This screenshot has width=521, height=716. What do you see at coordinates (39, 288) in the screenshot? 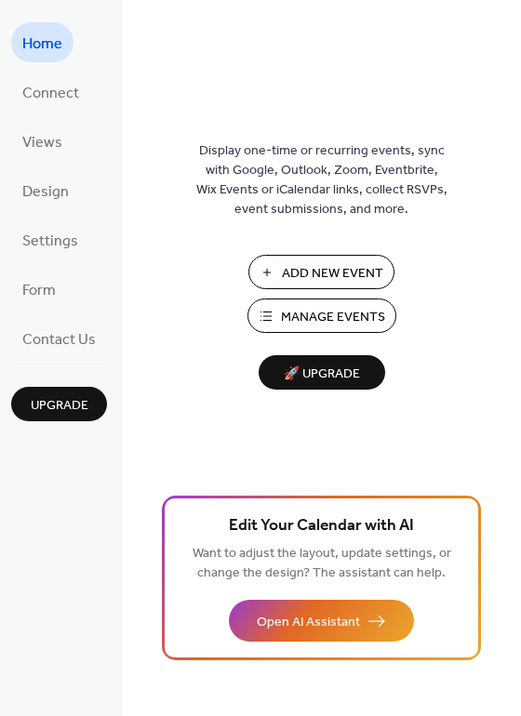
I see `a: Form` at bounding box center [39, 288].